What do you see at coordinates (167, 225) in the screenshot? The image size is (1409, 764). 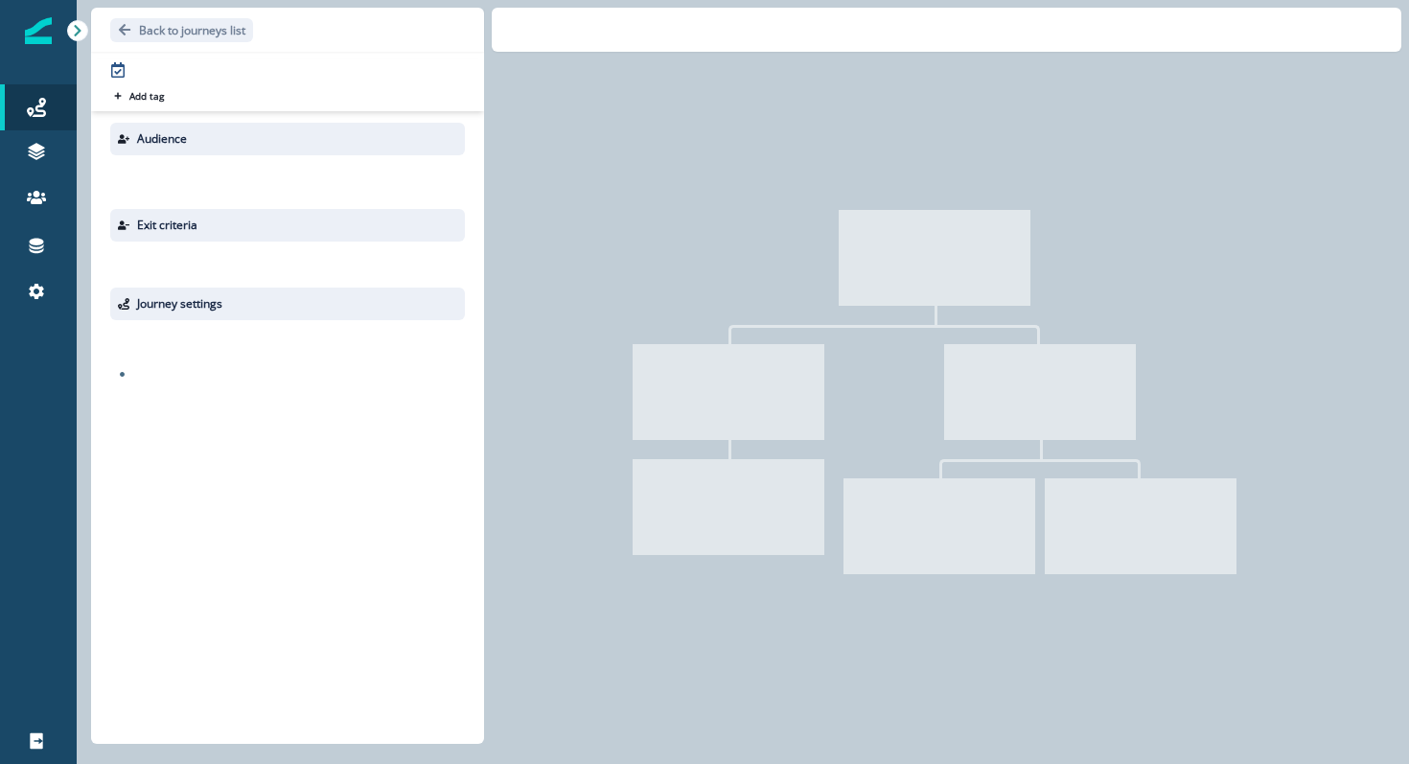 I see `p: Exit criteria` at bounding box center [167, 225].